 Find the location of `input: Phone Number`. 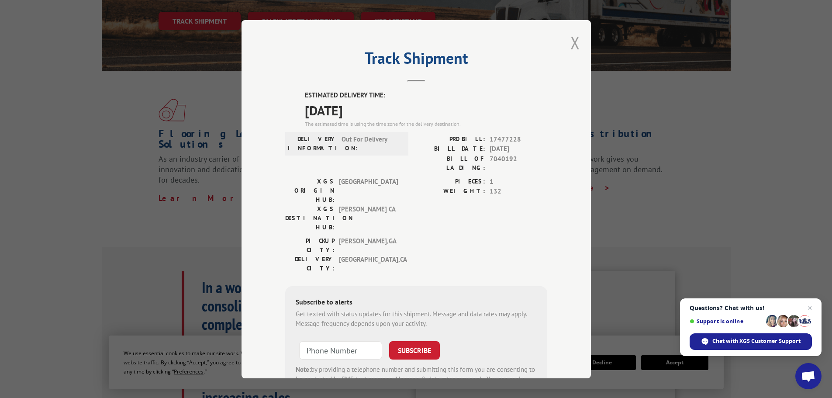

input: Phone Number is located at coordinates (340, 350).